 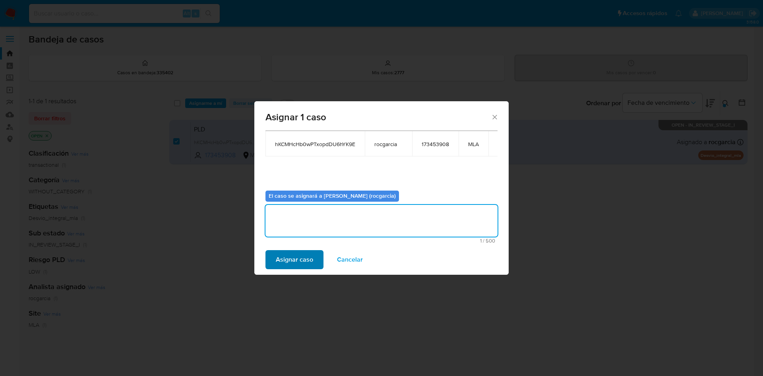 What do you see at coordinates (473, 144) in the screenshot?
I see `span: MLA` at bounding box center [473, 144].